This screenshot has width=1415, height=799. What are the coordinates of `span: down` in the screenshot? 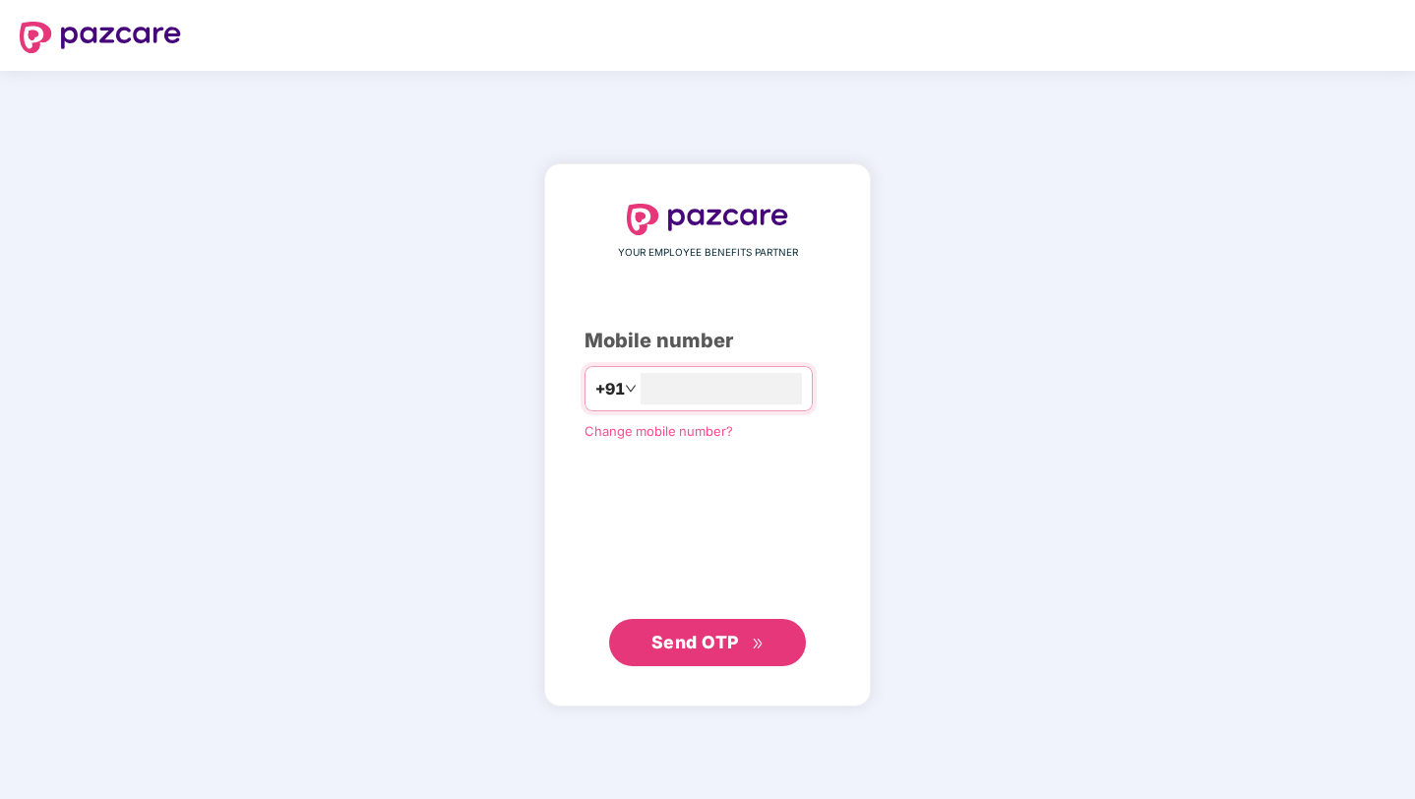 It's located at (631, 389).